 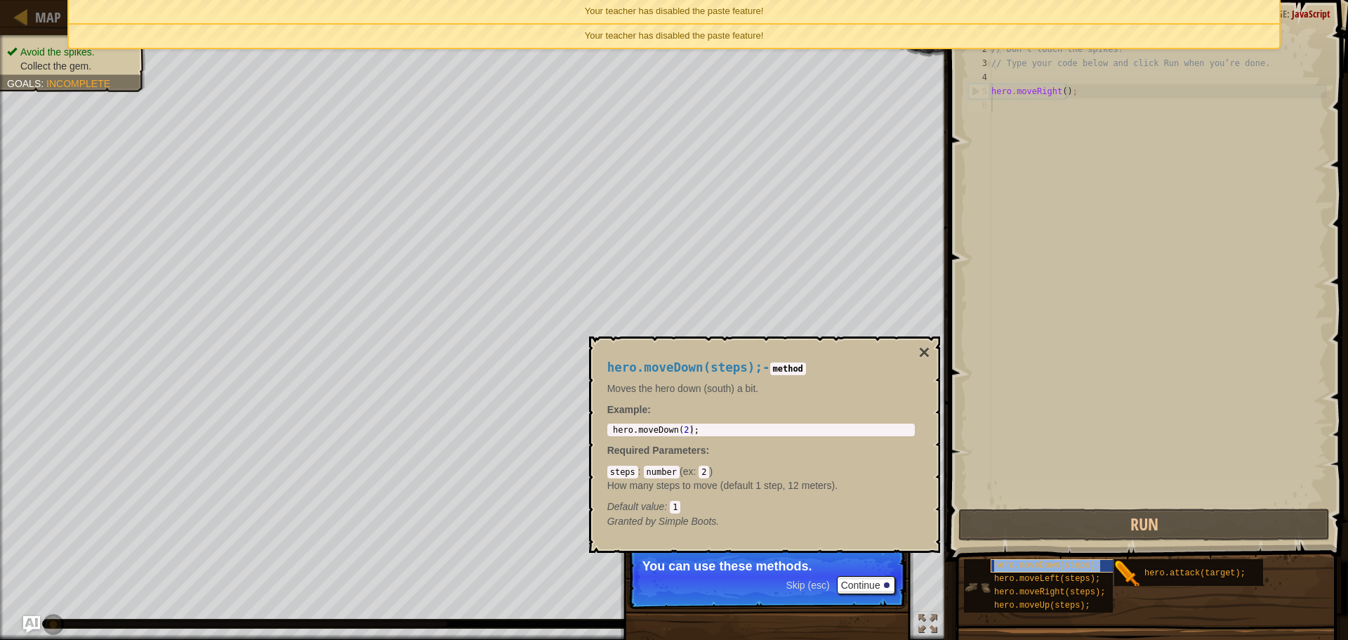 I want to click on div: 2, so click(x=980, y=49).